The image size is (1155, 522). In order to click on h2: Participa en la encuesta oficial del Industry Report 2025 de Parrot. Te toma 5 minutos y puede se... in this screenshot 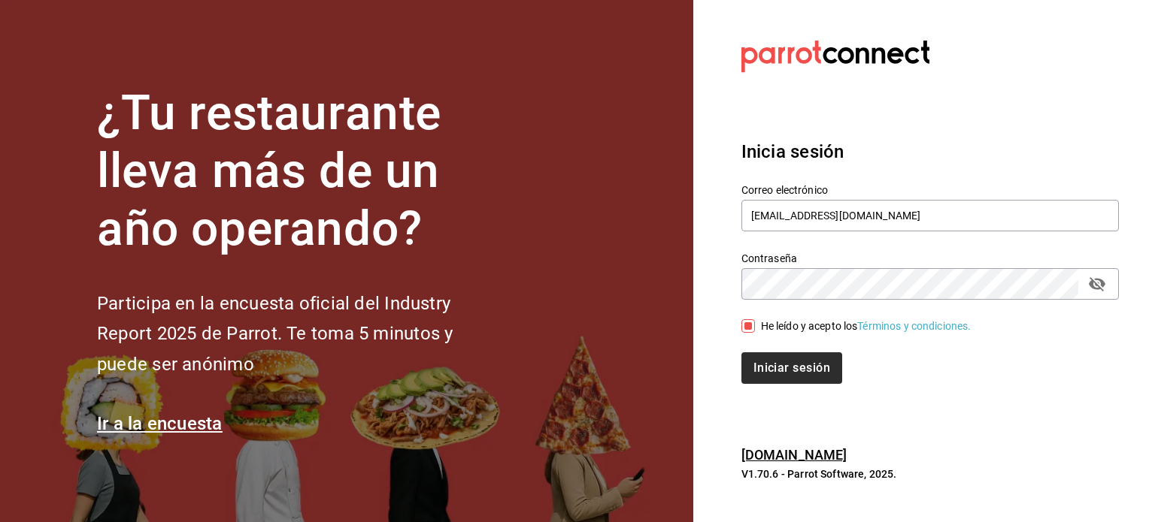, I will do `click(300, 335)`.